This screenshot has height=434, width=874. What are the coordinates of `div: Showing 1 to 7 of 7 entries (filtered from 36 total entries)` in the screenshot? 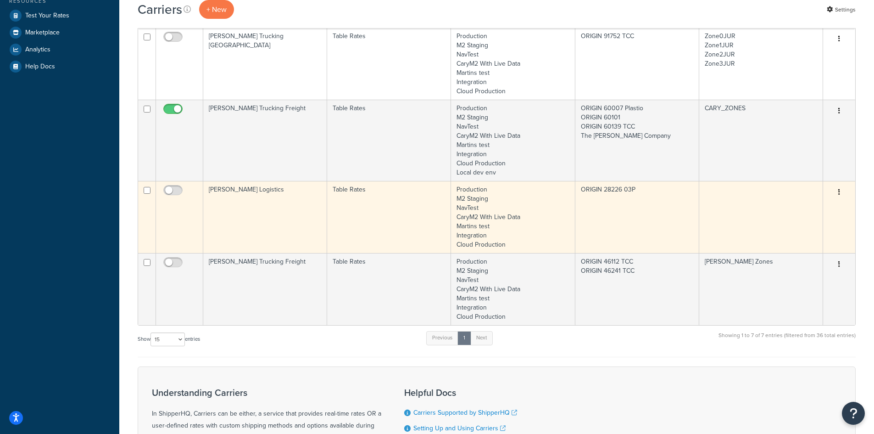 It's located at (787, 340).